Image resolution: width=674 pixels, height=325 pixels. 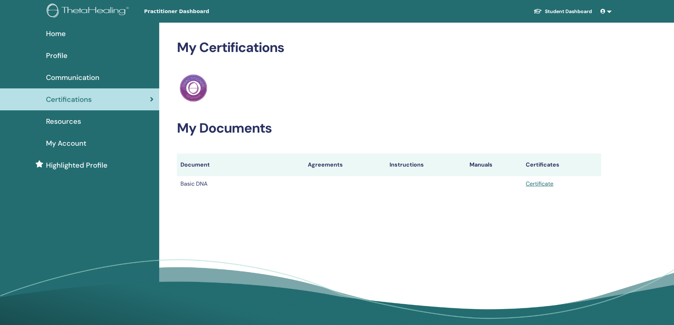 I want to click on span: Practitioner Dashboard, so click(x=197, y=11).